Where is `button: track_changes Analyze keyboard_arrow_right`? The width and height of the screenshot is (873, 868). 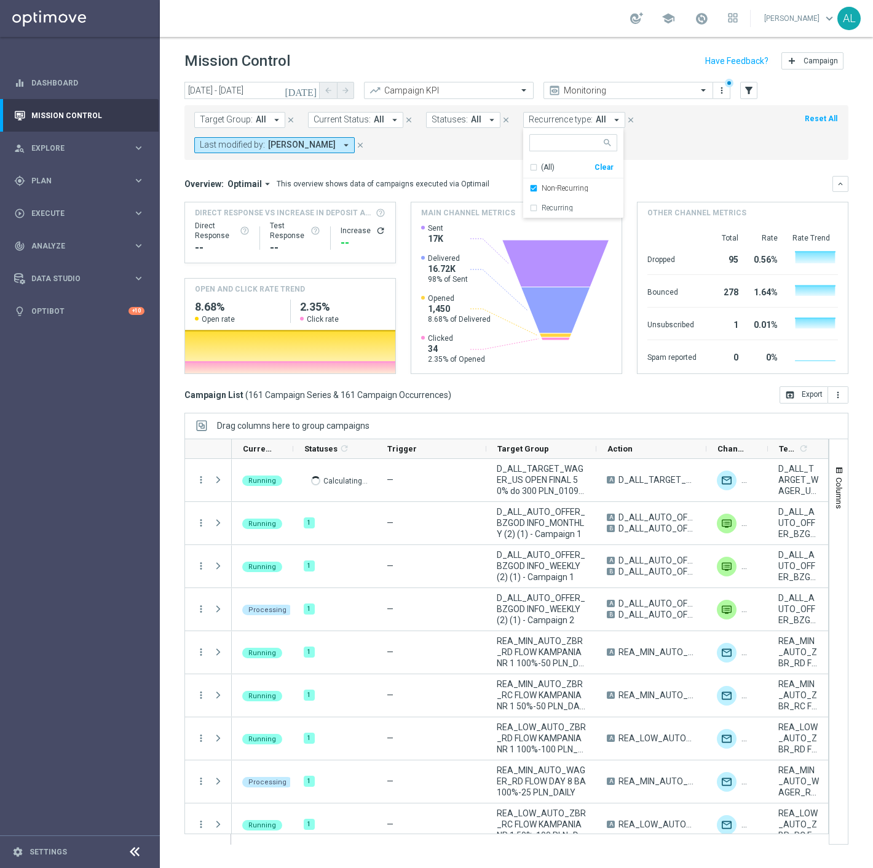
button: track_changes Analyze keyboard_arrow_right is located at coordinates (79, 246).